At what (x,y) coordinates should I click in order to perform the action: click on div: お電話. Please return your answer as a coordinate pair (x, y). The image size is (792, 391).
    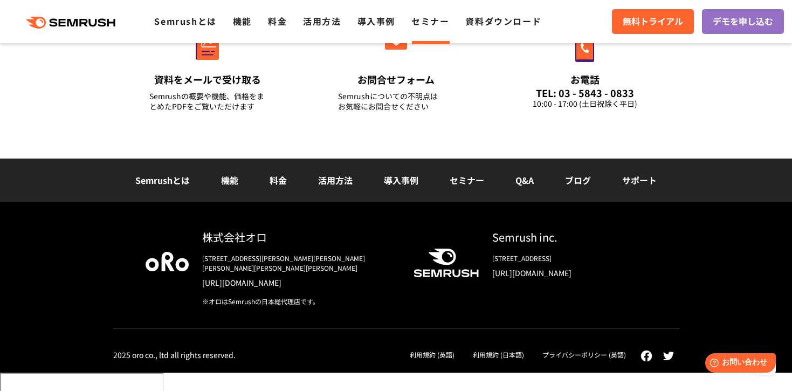
    Looking at the image, I should click on (585, 79).